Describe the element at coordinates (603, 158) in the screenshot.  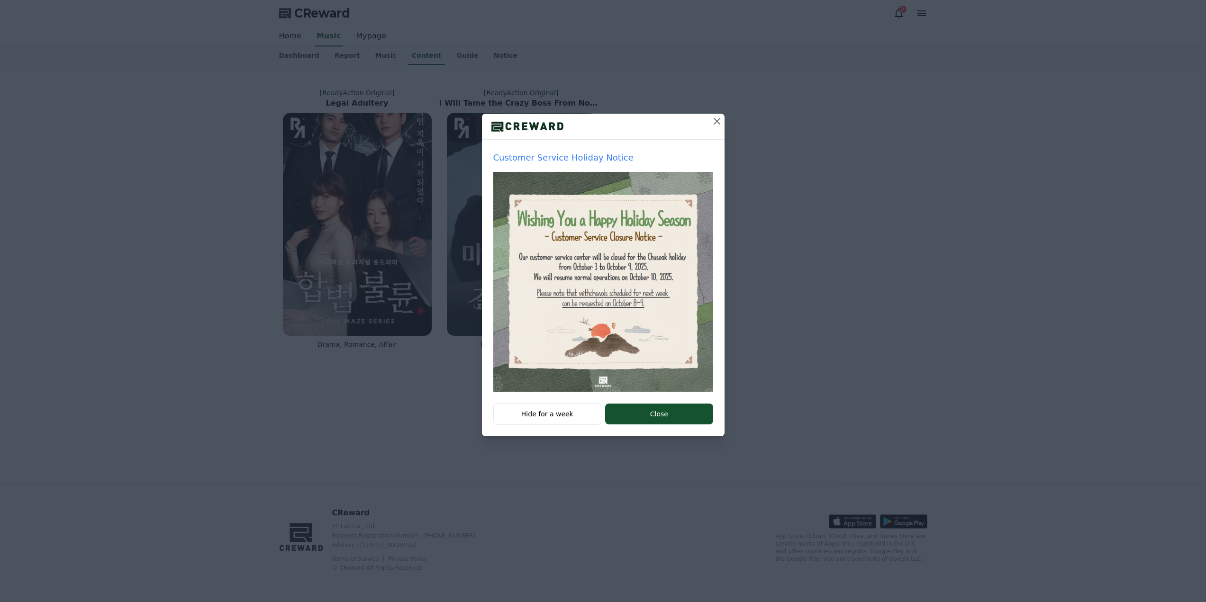
I see `p: Customer Service Holiday Notice` at that location.